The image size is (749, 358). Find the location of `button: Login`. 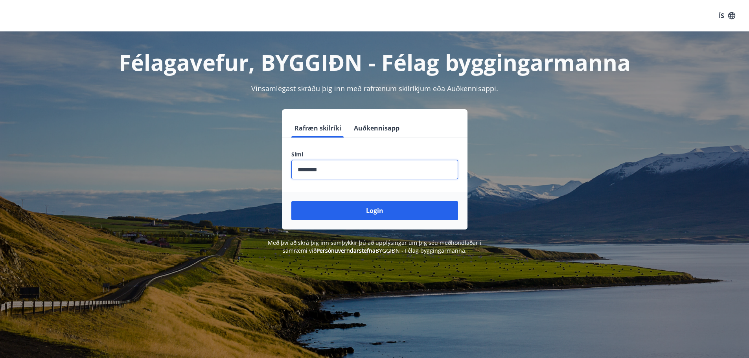

button: Login is located at coordinates (375, 211).